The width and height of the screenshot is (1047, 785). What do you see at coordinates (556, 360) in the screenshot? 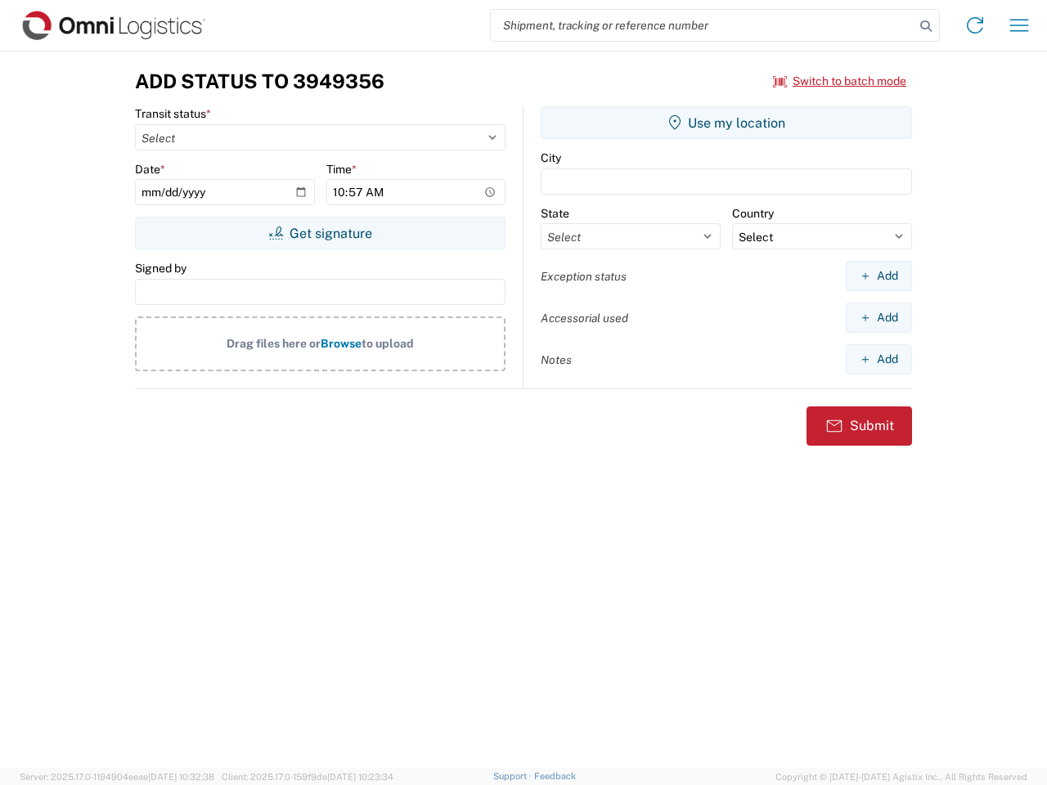
I see `label: Notes` at bounding box center [556, 360].